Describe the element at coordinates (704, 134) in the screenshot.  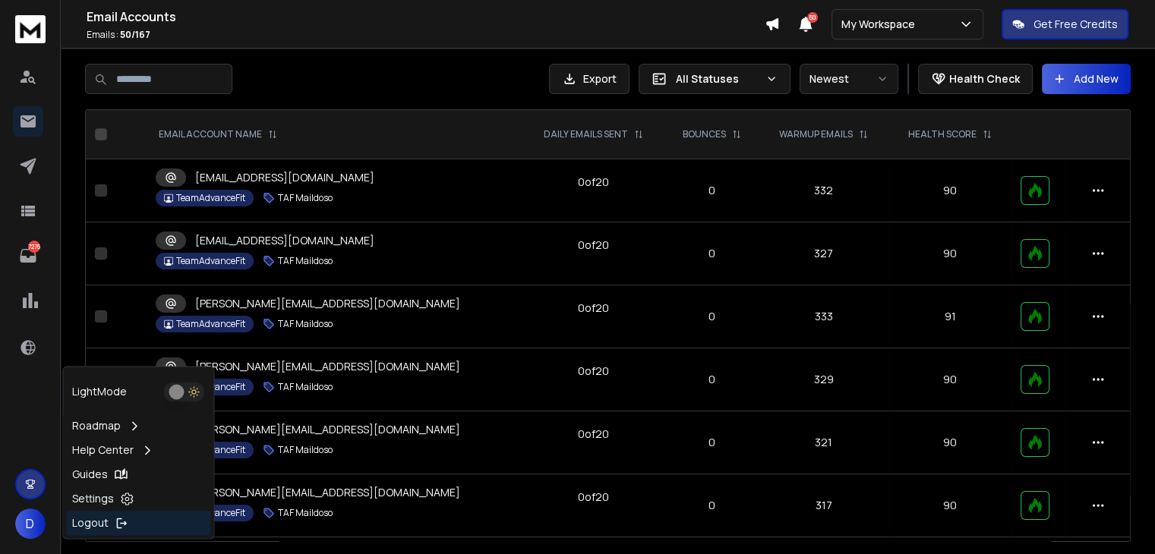
I see `p: BOUNCES` at that location.